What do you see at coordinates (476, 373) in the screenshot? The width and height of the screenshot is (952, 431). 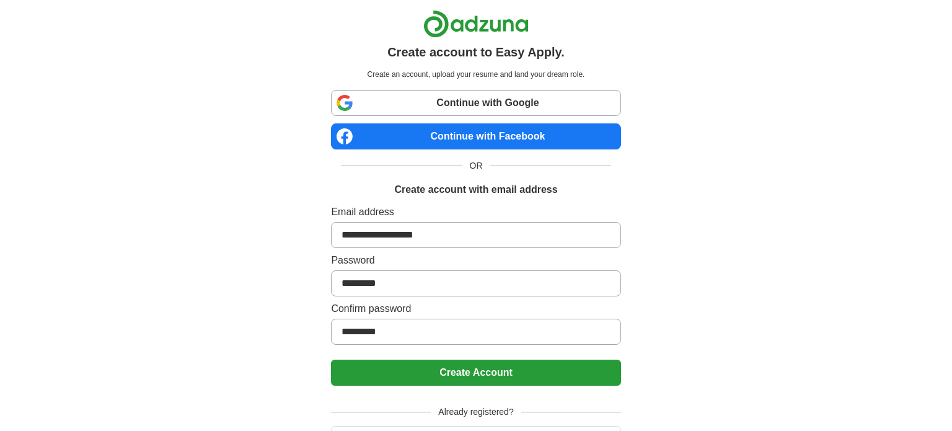 I see `button: Create Account` at bounding box center [476, 373].